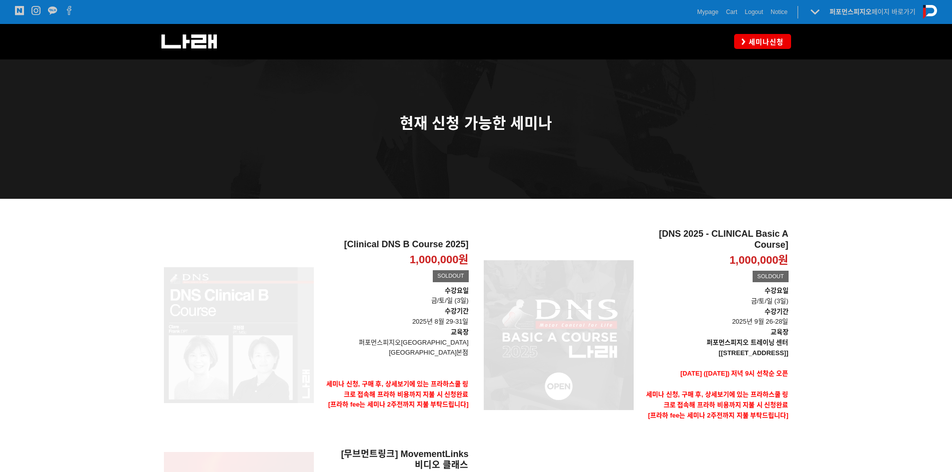 The image size is (952, 472). What do you see at coordinates (779, 12) in the screenshot?
I see `span: Notice` at bounding box center [779, 12].